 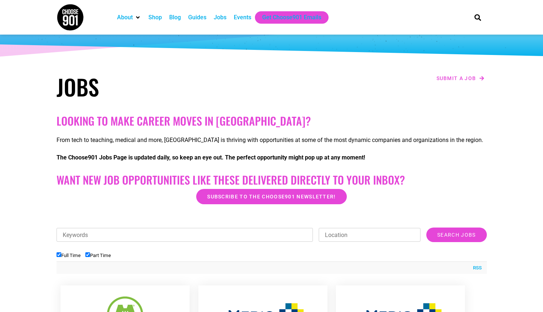 What do you see at coordinates (155, 17) in the screenshot?
I see `a: Shop` at bounding box center [155, 17].